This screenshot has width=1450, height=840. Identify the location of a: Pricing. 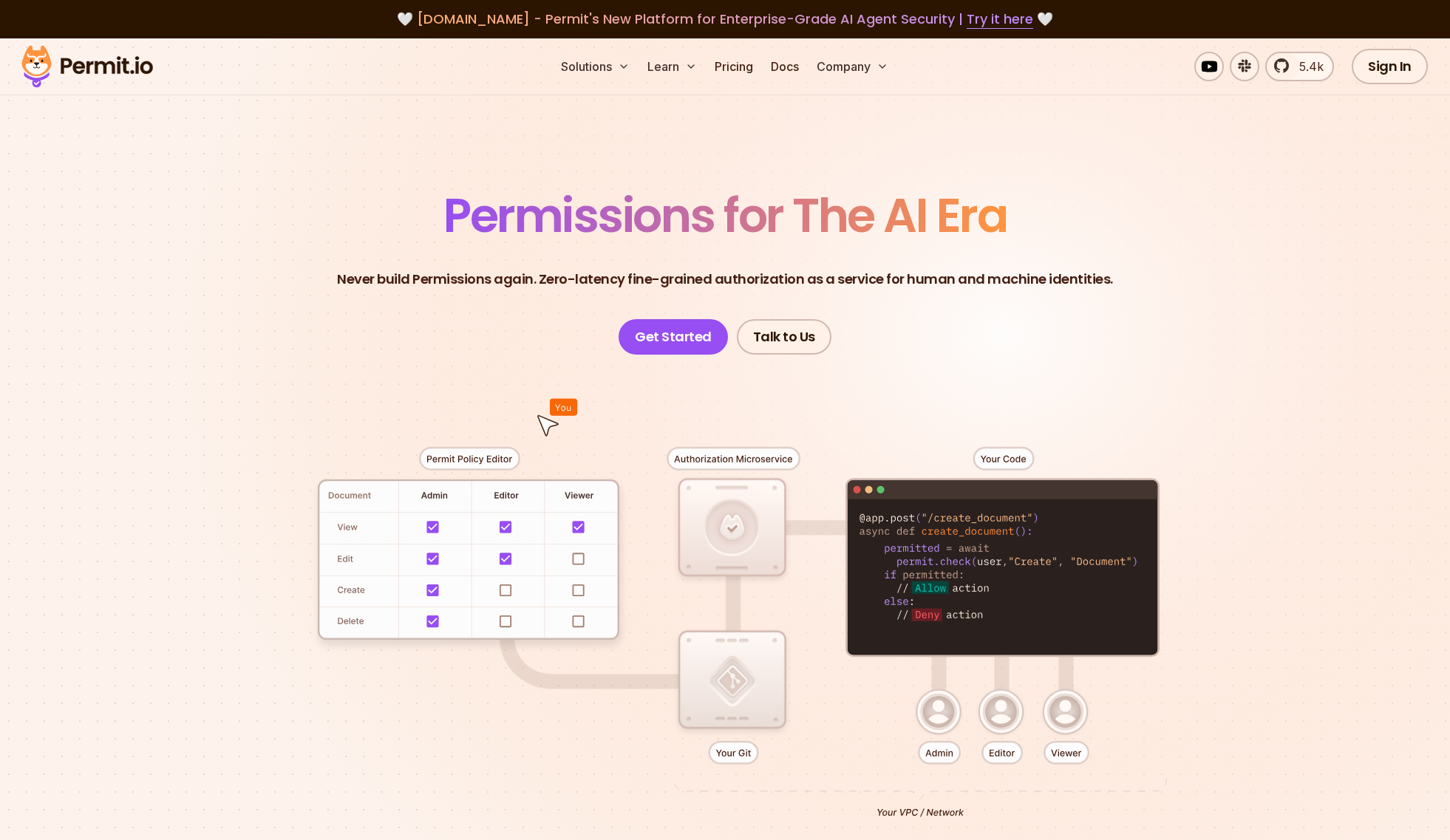
(734, 66).